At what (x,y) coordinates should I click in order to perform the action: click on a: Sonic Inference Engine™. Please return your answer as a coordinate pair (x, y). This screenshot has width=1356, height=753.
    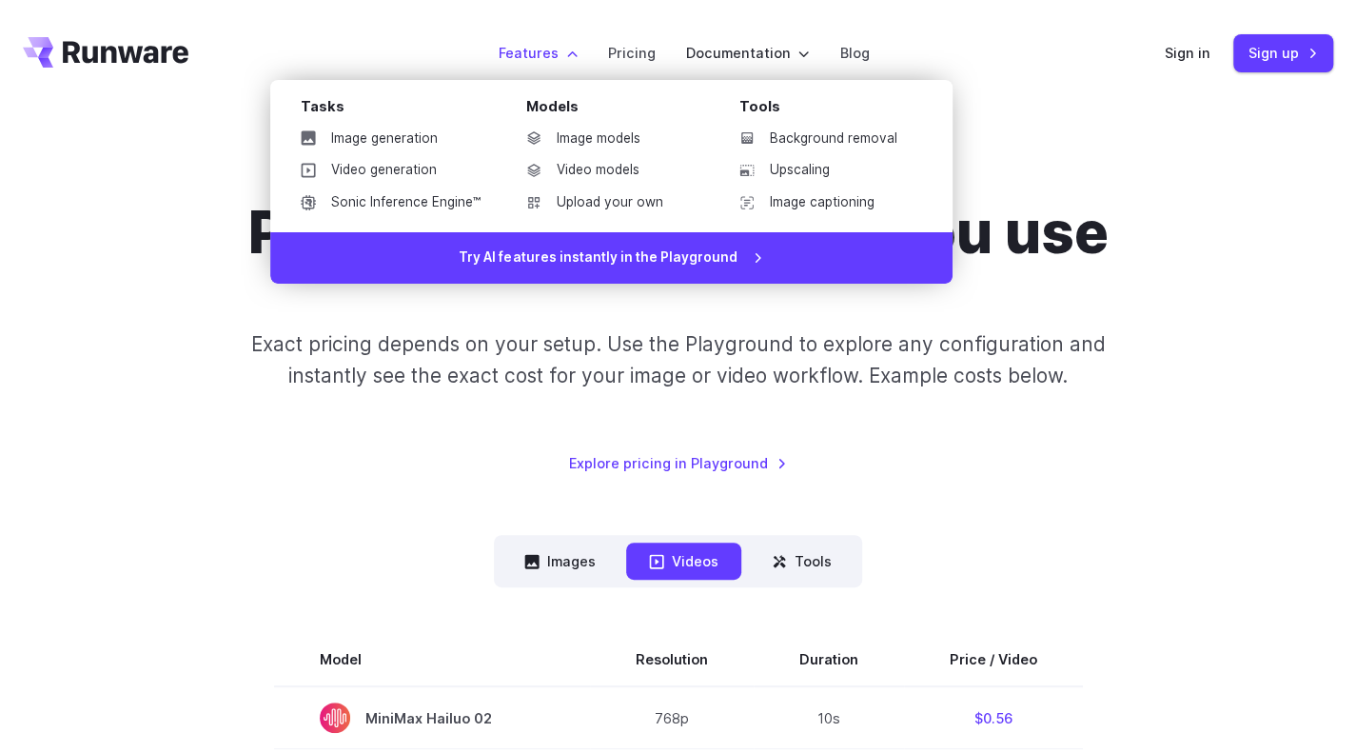
    Looking at the image, I should click on (390, 203).